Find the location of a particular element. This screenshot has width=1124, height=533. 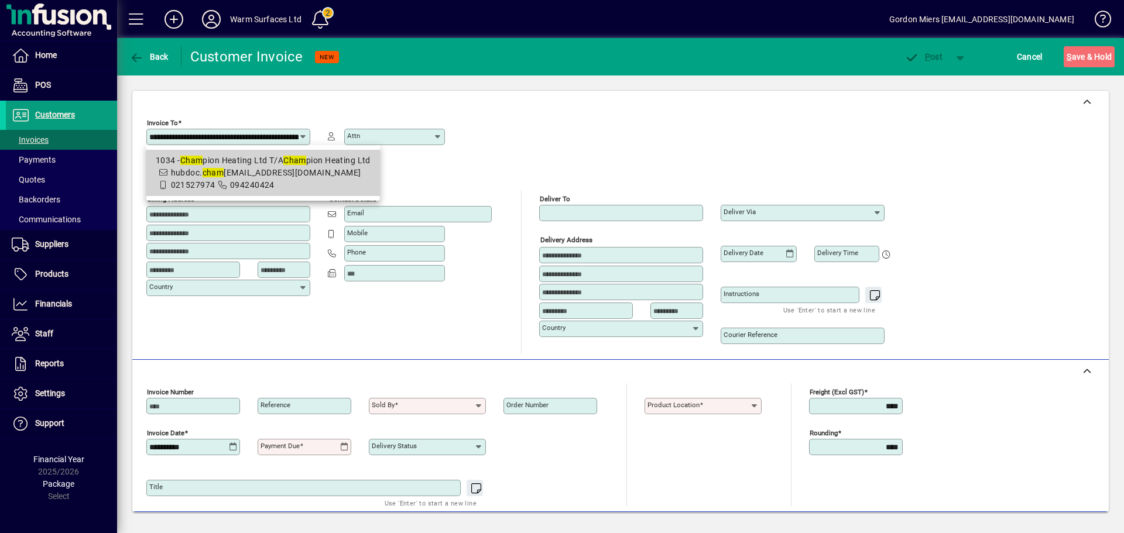

mat-label: Courier Reference is located at coordinates (751, 335).